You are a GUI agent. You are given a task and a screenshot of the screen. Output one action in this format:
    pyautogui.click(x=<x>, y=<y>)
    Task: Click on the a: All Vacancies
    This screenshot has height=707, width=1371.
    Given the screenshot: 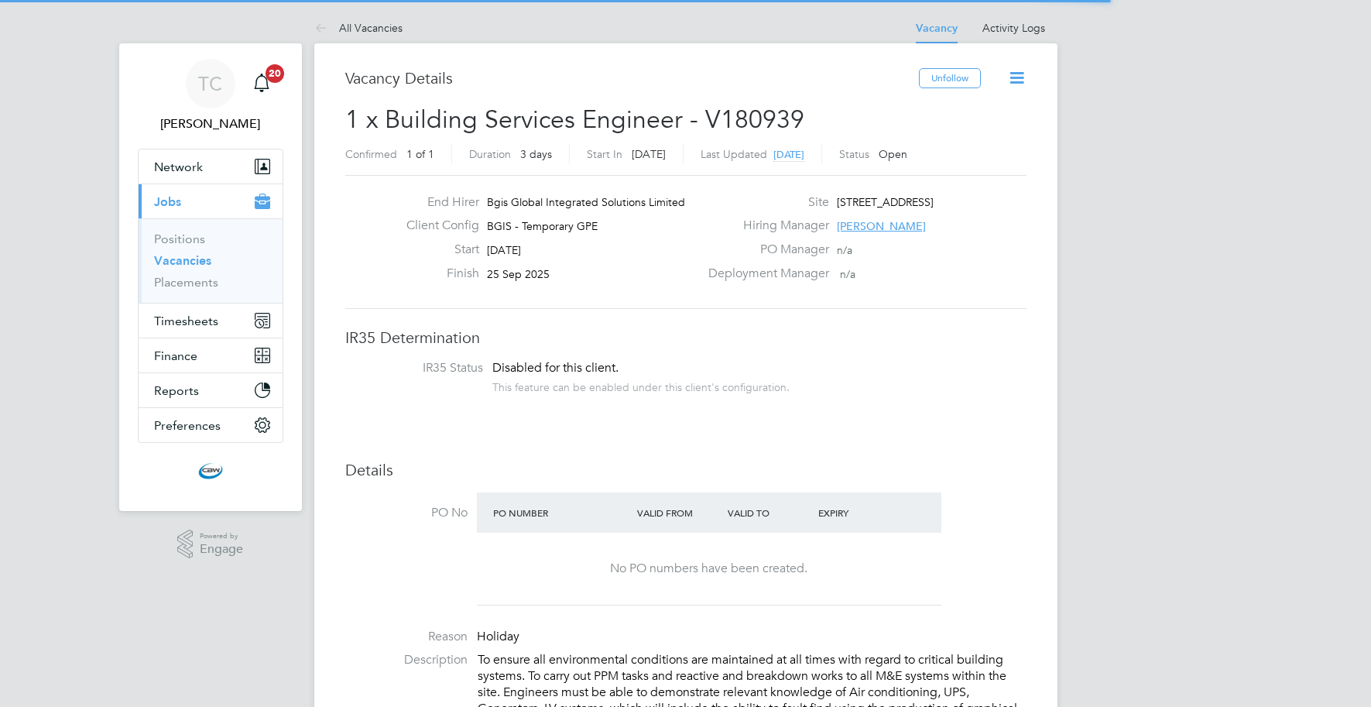 What is the action you would take?
    pyautogui.click(x=358, y=28)
    